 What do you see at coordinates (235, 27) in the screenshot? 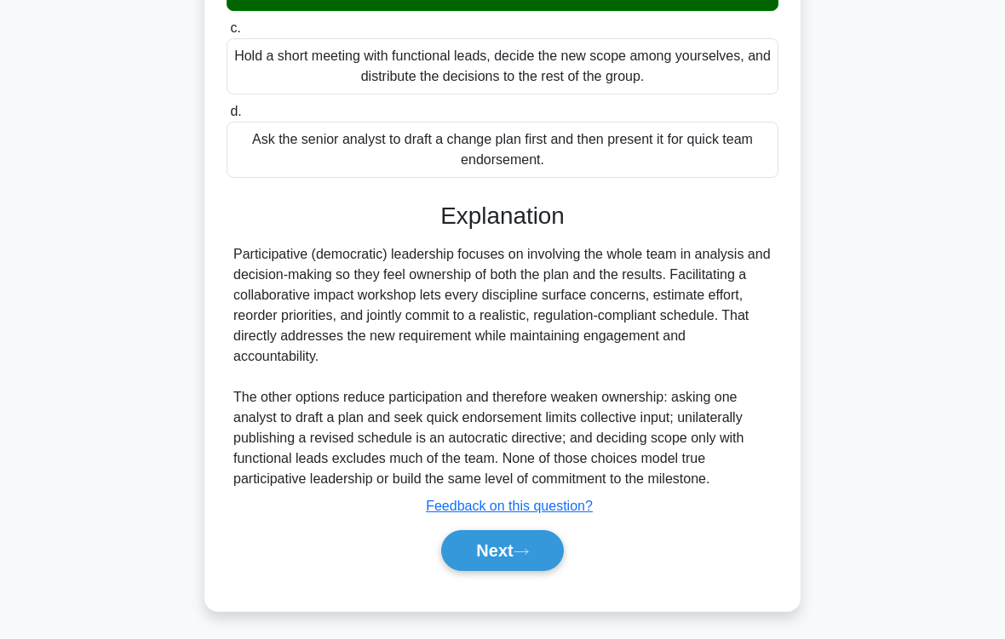
I see `span: c.` at bounding box center [235, 27].